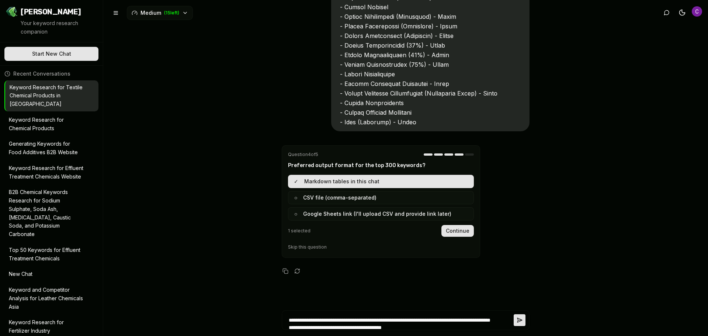 The width and height of the screenshot is (708, 336). I want to click on span: Medium, so click(151, 13).